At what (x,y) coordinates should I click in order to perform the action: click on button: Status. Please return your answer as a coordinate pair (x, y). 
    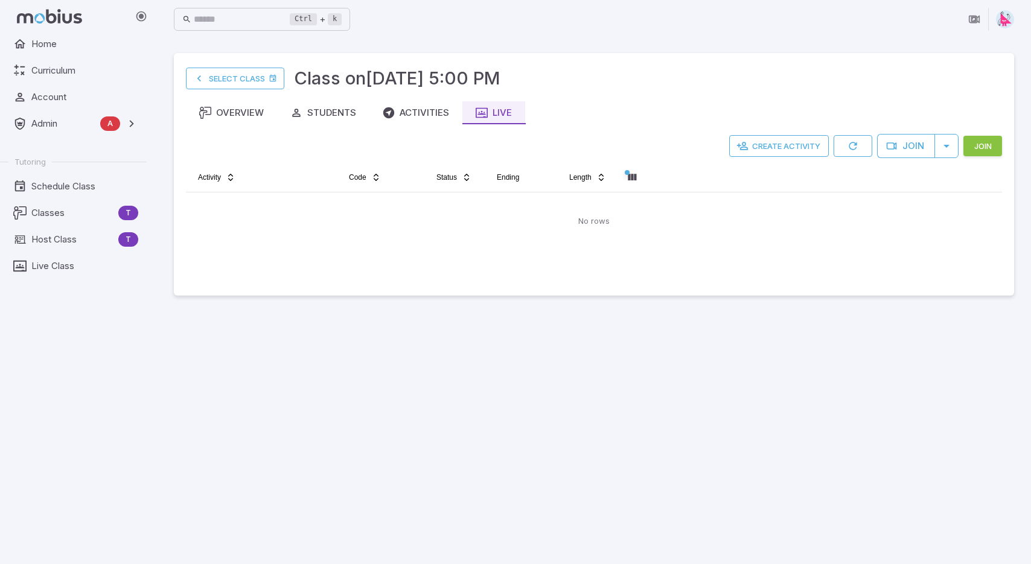
    Looking at the image, I should click on (454, 177).